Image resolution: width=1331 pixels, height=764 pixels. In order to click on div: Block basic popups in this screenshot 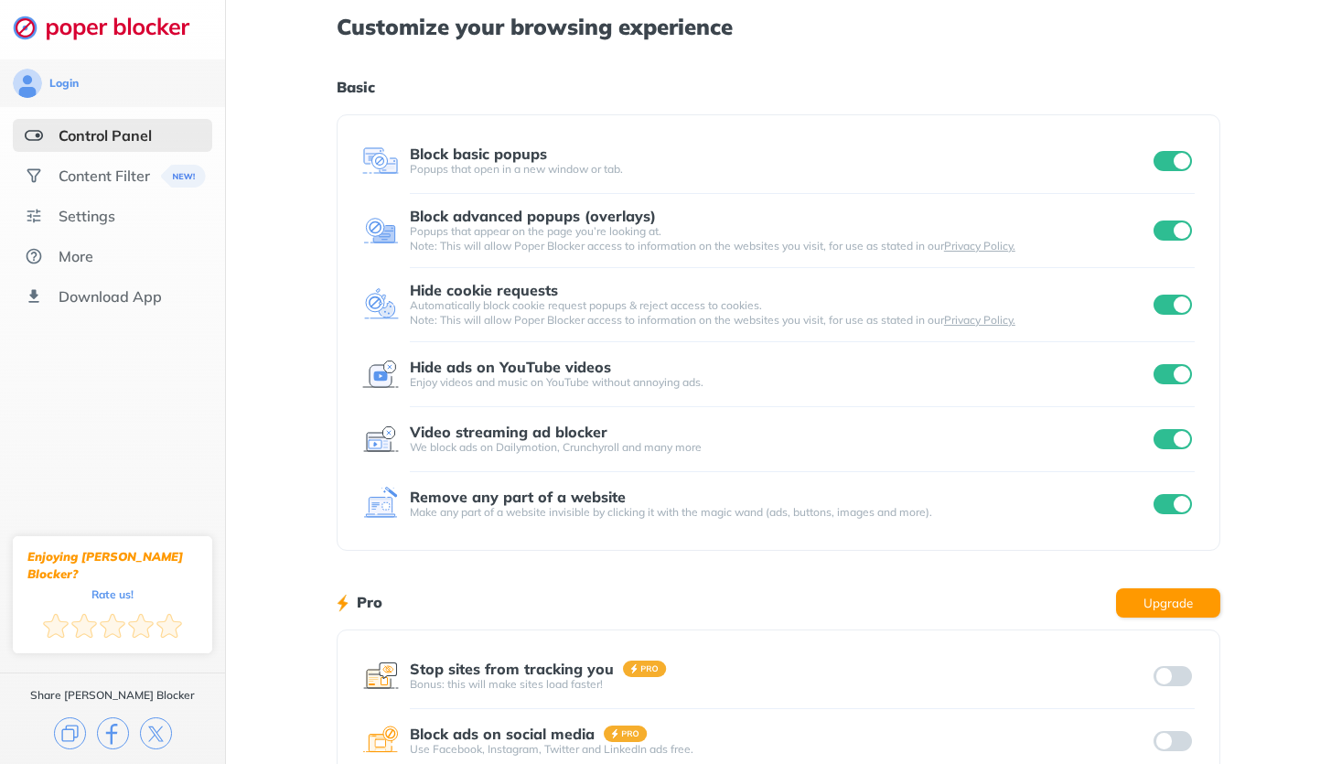, I will do `click(478, 154)`.